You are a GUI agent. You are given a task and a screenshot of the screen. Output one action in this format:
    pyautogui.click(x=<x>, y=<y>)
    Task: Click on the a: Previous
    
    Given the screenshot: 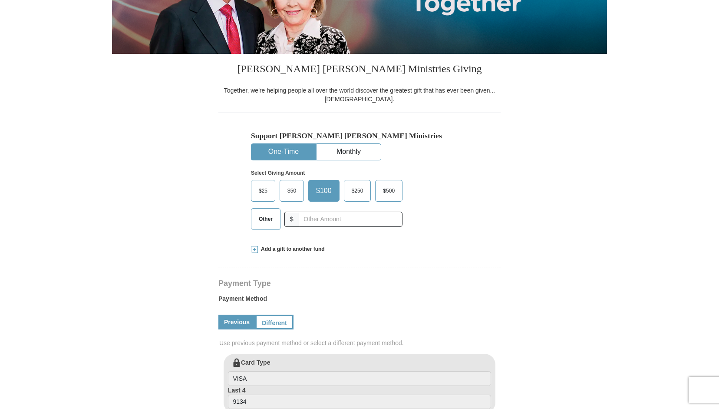 What is the action you would take?
    pyautogui.click(x=237, y=322)
    